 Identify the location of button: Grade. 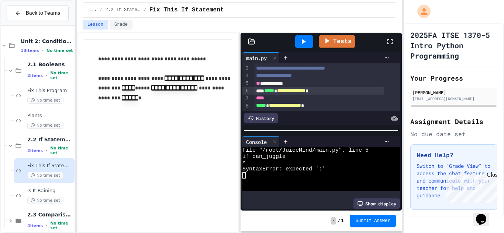
(121, 25).